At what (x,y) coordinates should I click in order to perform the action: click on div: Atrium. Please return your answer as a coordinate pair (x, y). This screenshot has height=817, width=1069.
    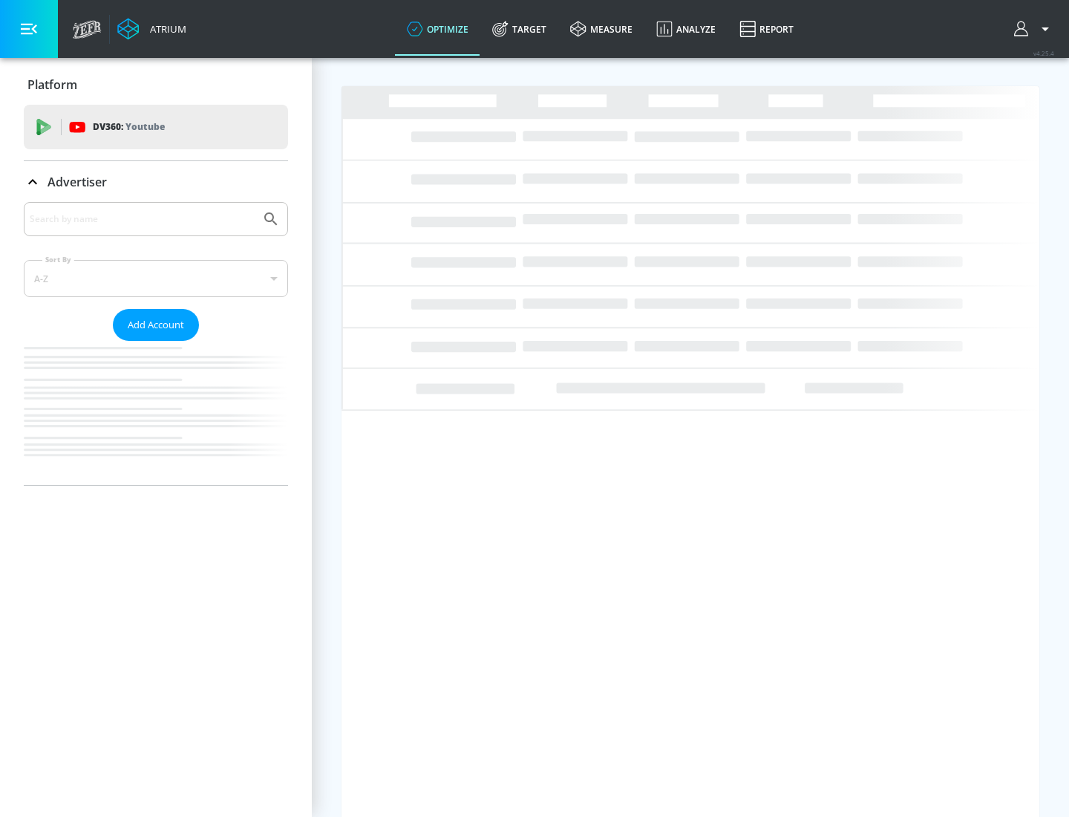
    Looking at the image, I should click on (165, 29).